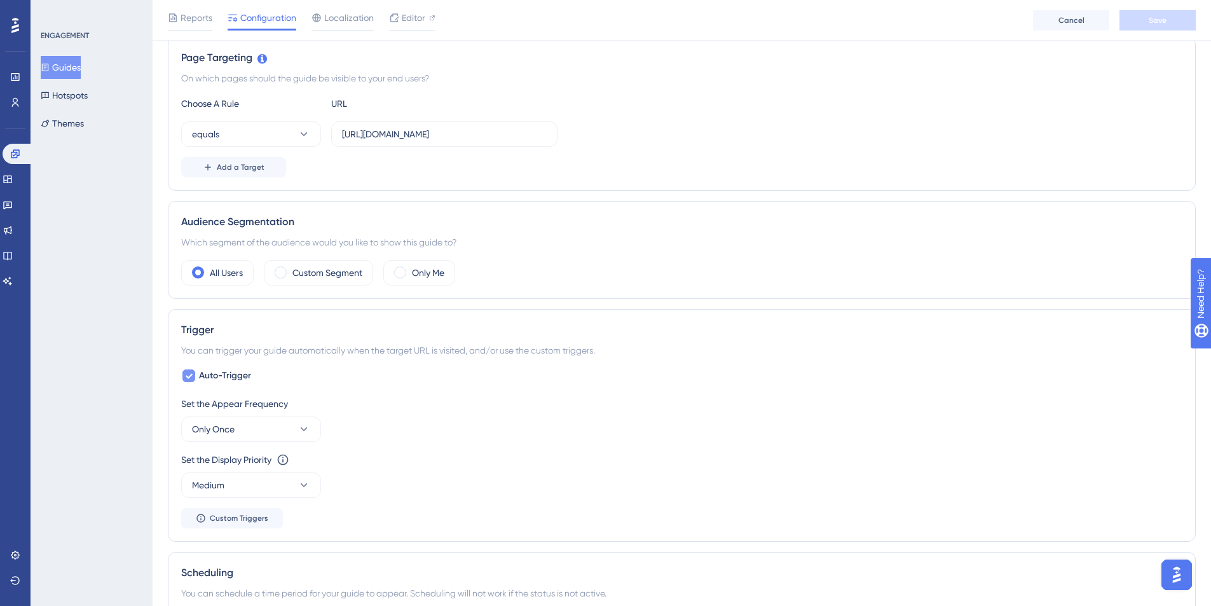 The image size is (1211, 606). I want to click on button: Guides, so click(60, 67).